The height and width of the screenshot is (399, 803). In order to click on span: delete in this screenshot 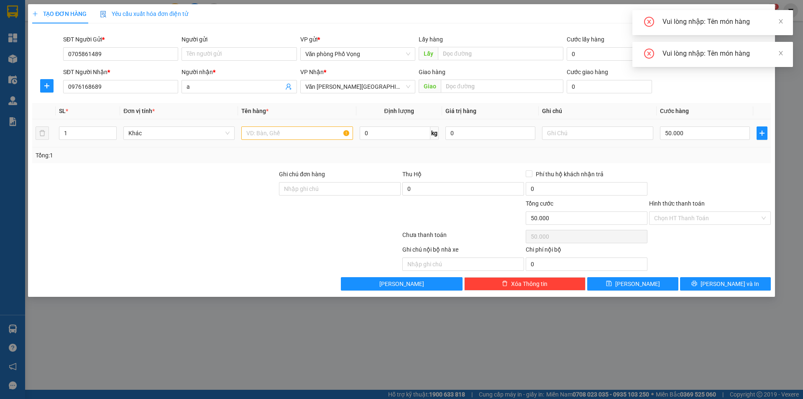, I will do `click(505, 284)`.